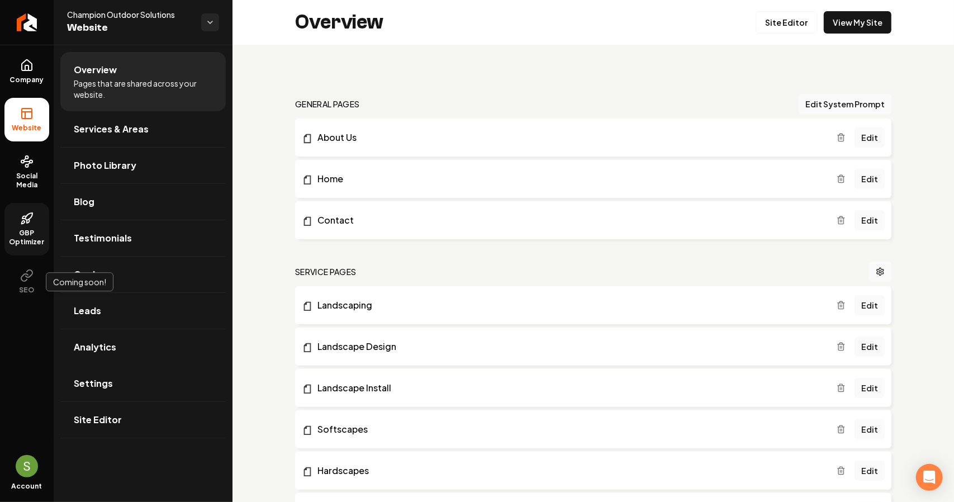 The width and height of the screenshot is (954, 502). I want to click on a: Analytics, so click(143, 347).